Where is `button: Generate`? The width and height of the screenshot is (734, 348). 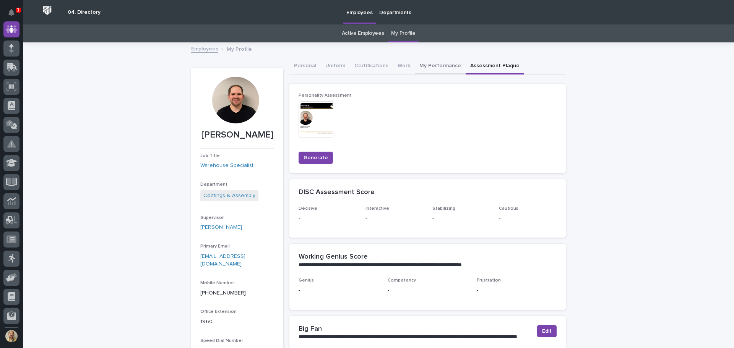 button: Generate is located at coordinates (316, 158).